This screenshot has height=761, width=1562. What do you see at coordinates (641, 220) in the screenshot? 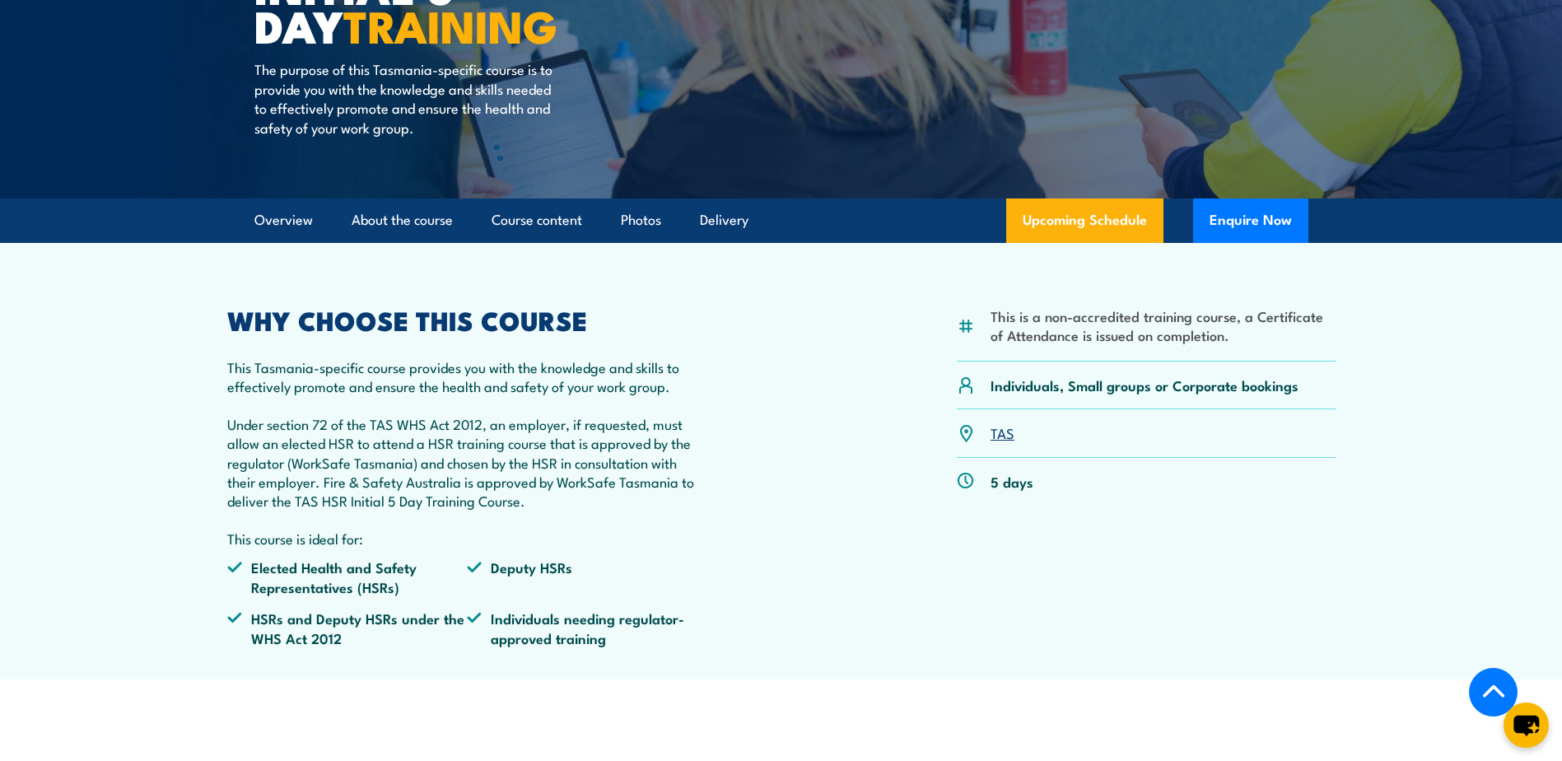
I see `a: Photos` at bounding box center [641, 220].